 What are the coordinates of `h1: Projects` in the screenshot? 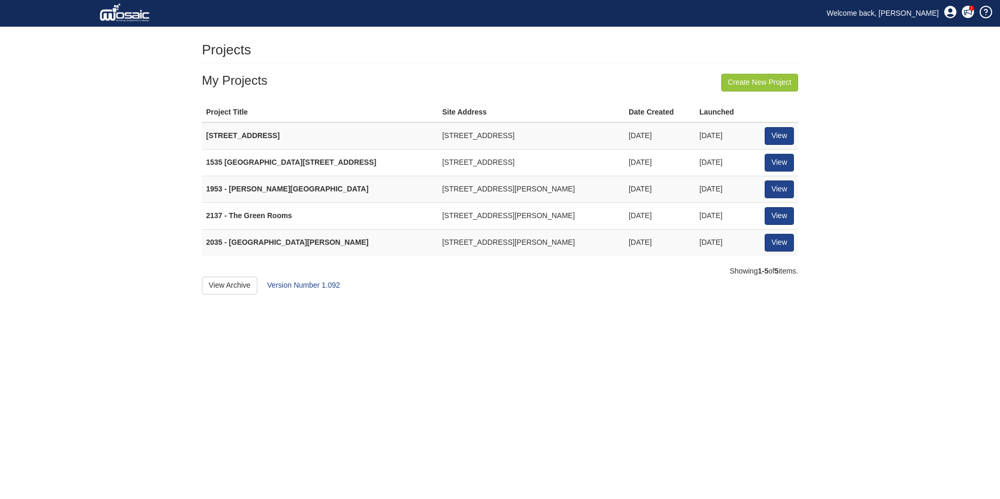 It's located at (226, 50).